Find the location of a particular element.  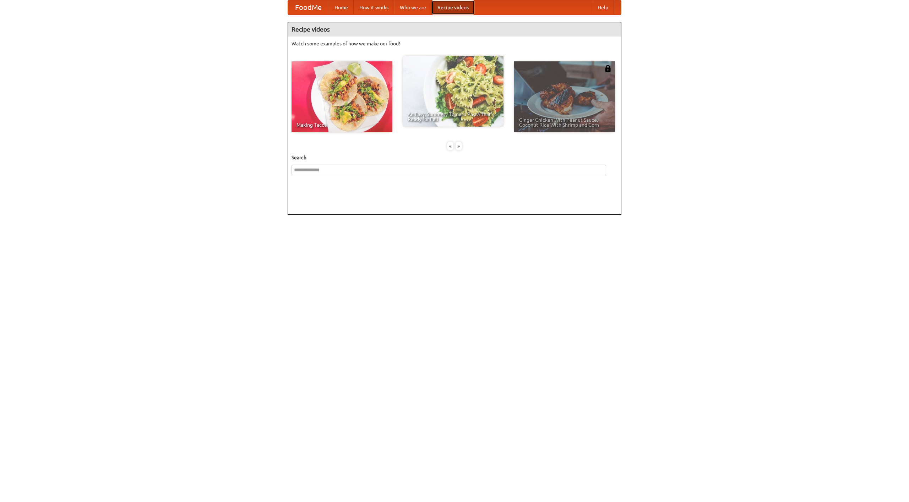

a: Recipe videos is located at coordinates (453, 7).